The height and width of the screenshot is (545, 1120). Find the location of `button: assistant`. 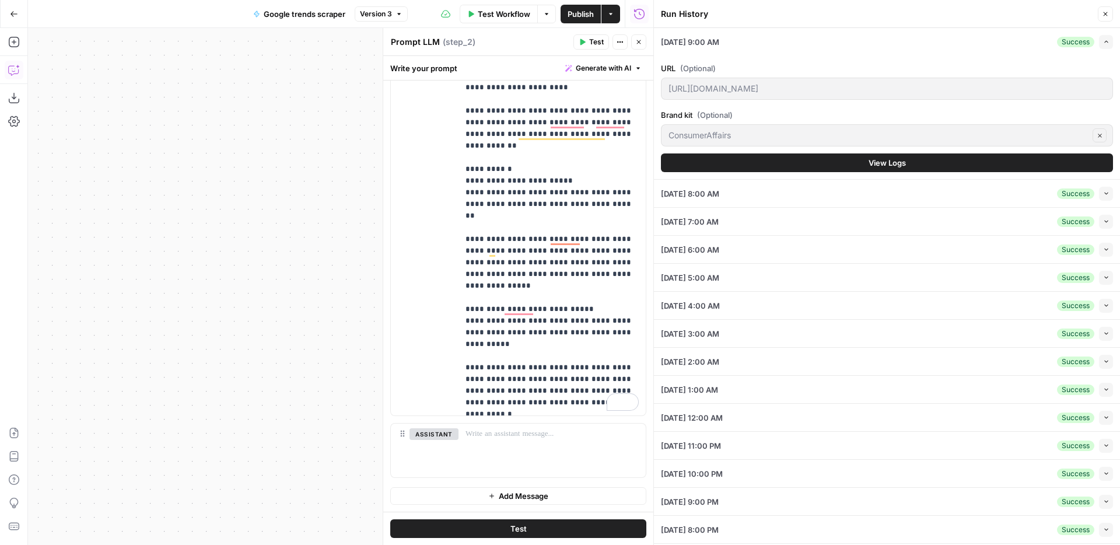

button: assistant is located at coordinates (434, 434).